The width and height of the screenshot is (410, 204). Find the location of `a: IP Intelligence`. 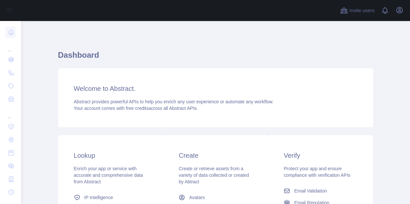

a: IP Intelligence is located at coordinates (111, 198).